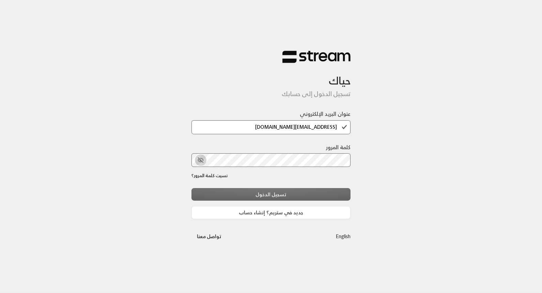  What do you see at coordinates (271, 212) in the screenshot?
I see `a: جديد في ستريم؟ إنشاء حساب` at bounding box center [271, 212].